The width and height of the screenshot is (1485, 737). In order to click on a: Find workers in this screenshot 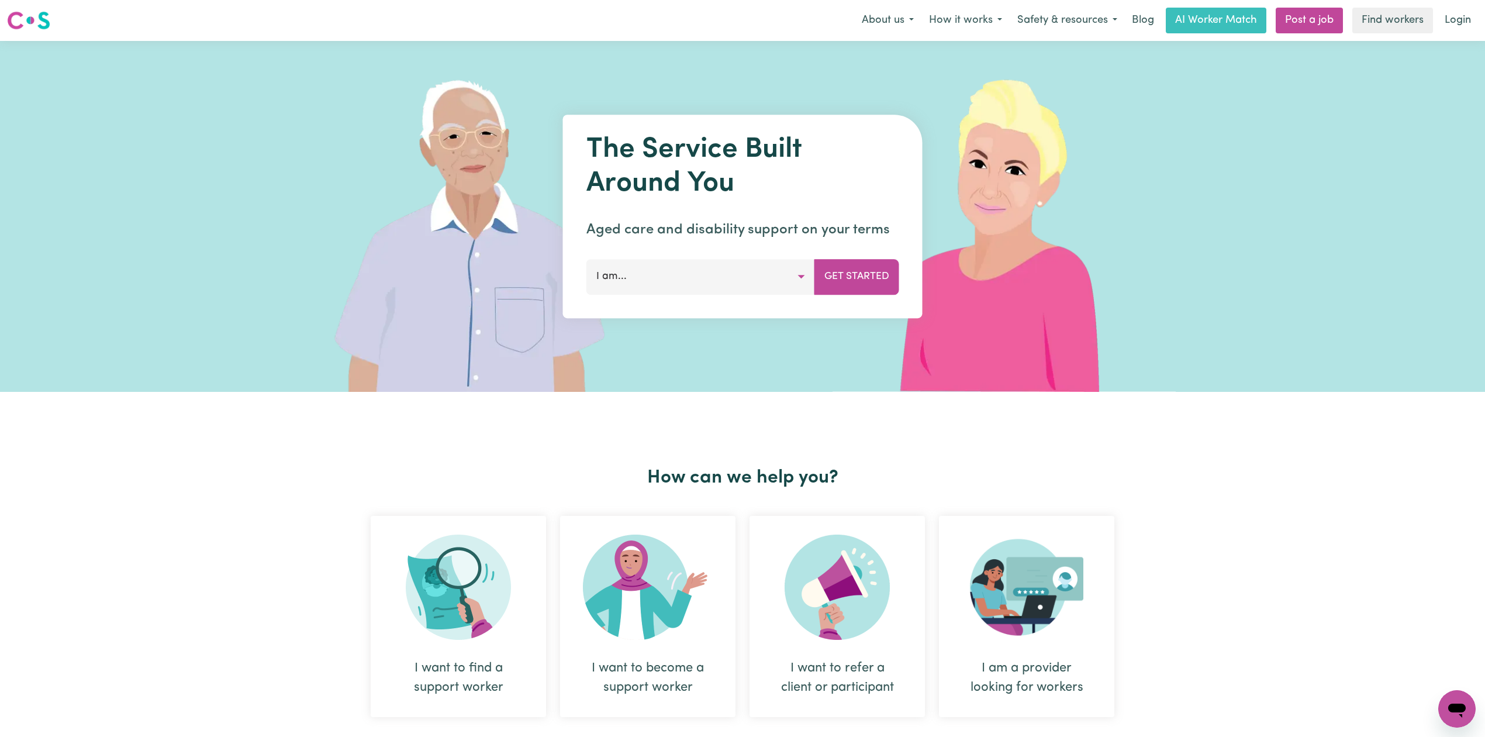, I will do `click(1393, 20)`.